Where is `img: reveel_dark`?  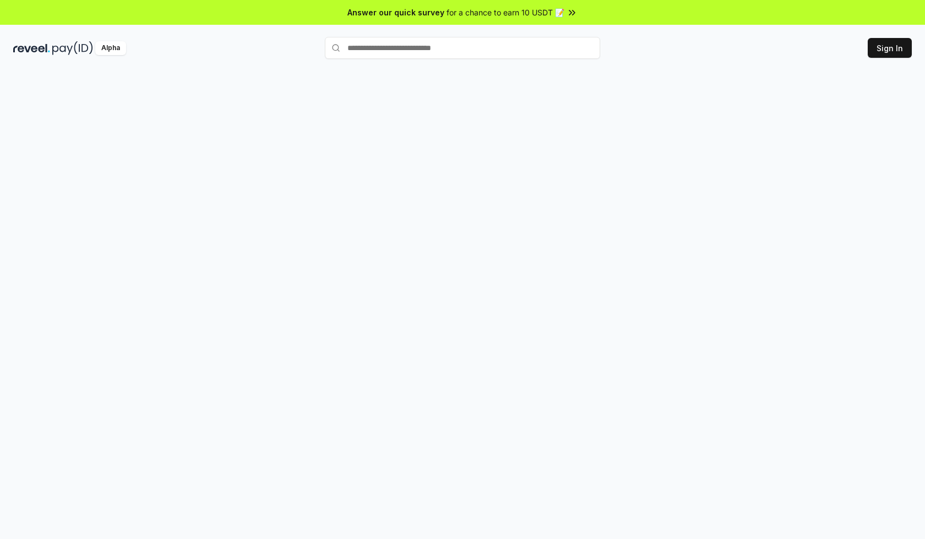 img: reveel_dark is located at coordinates (31, 48).